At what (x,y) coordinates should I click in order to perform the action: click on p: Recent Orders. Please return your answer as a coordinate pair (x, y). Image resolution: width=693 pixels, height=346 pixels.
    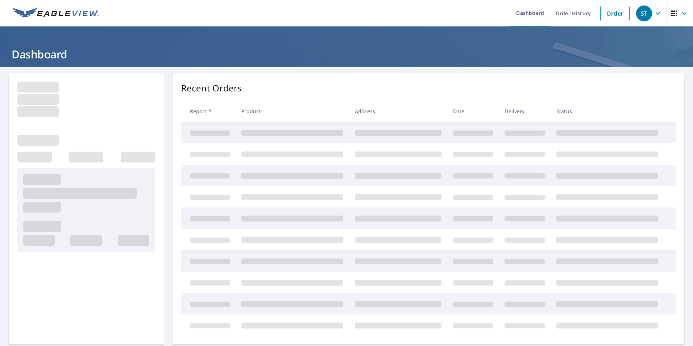
    Looking at the image, I should click on (212, 88).